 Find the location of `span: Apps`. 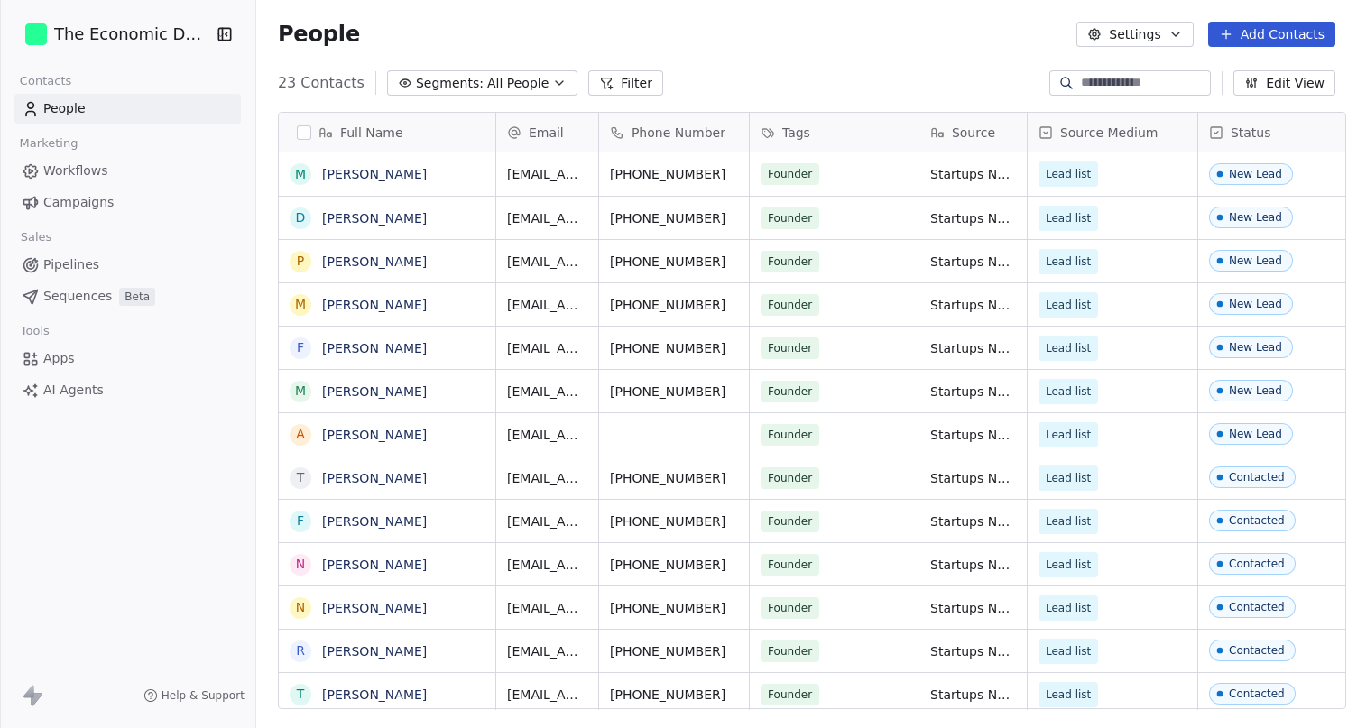

span: Apps is located at coordinates (59, 358).